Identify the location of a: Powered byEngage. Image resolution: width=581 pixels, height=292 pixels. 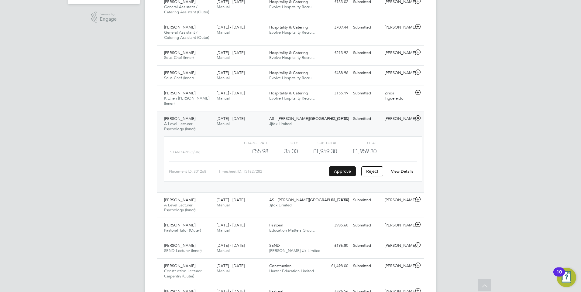
(104, 17).